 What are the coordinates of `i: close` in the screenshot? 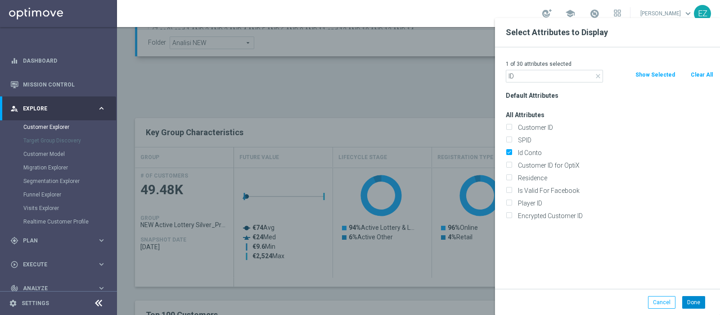 It's located at (598, 76).